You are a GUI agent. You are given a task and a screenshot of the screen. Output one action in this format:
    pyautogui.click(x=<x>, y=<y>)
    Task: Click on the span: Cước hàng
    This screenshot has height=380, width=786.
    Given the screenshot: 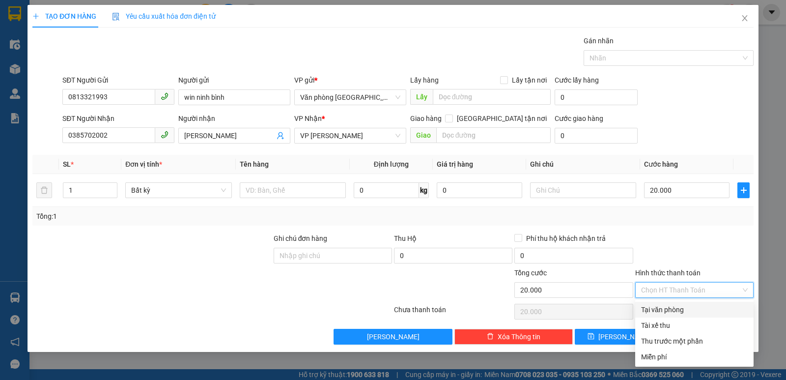 What is the action you would take?
    pyautogui.click(x=661, y=164)
    